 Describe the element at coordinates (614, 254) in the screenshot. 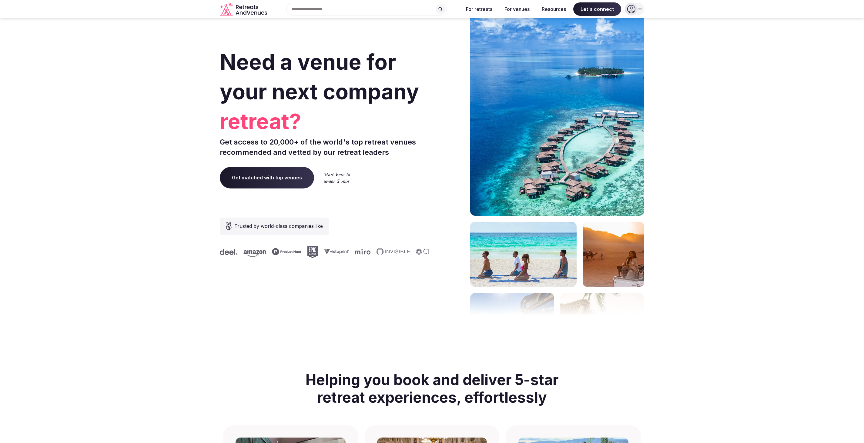

I see `img: woman sitting in back of truck with camels` at that location.